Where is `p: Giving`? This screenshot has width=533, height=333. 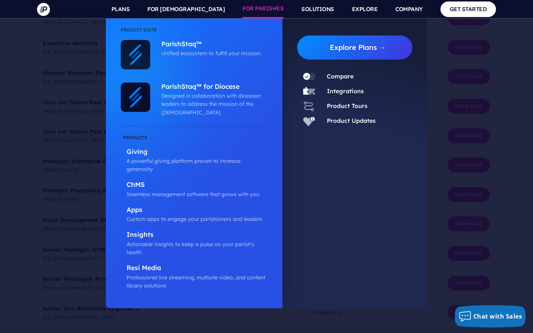
p: Giving is located at coordinates (197, 152).